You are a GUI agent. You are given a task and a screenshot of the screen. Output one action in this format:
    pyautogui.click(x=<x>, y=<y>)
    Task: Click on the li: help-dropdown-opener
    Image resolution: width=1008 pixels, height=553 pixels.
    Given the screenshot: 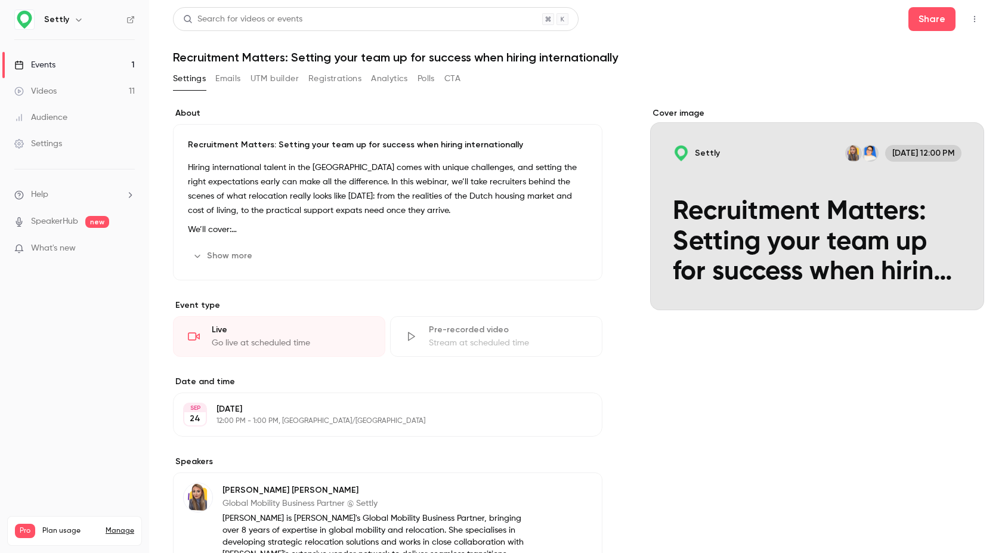 What is the action you would take?
    pyautogui.click(x=75, y=194)
    